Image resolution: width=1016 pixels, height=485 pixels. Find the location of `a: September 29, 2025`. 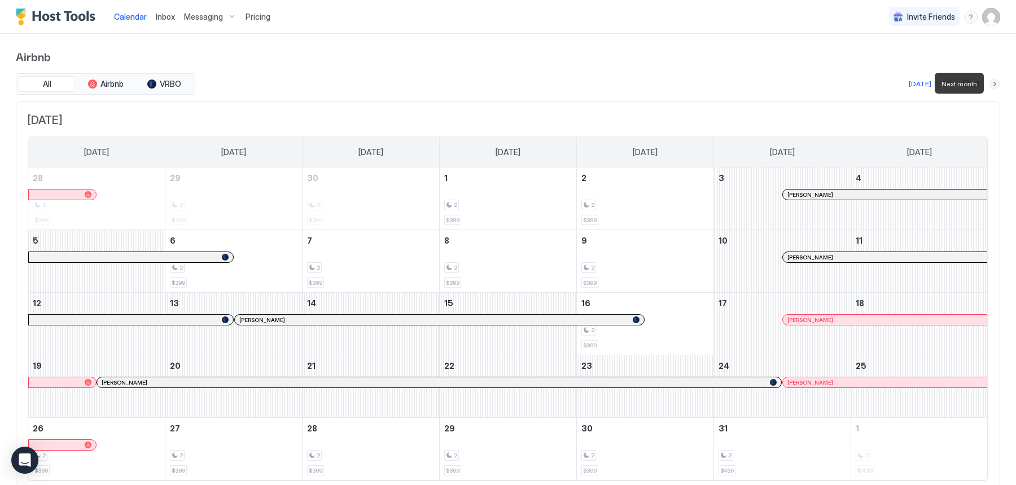

a: September 29, 2025 is located at coordinates (234, 178).